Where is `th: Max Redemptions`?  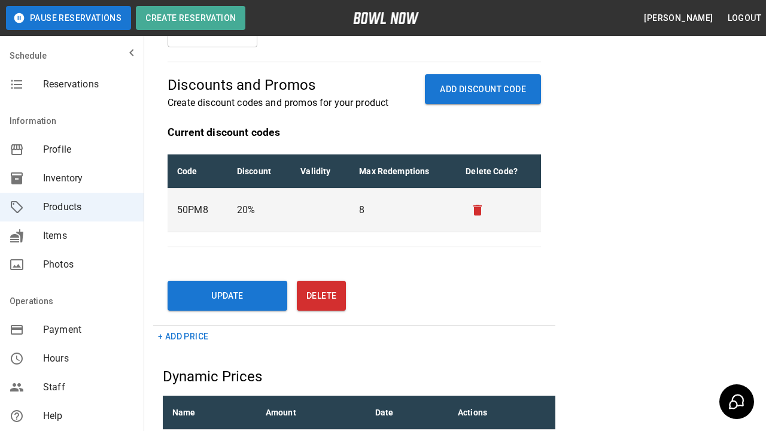 th: Max Redemptions is located at coordinates (403, 171).